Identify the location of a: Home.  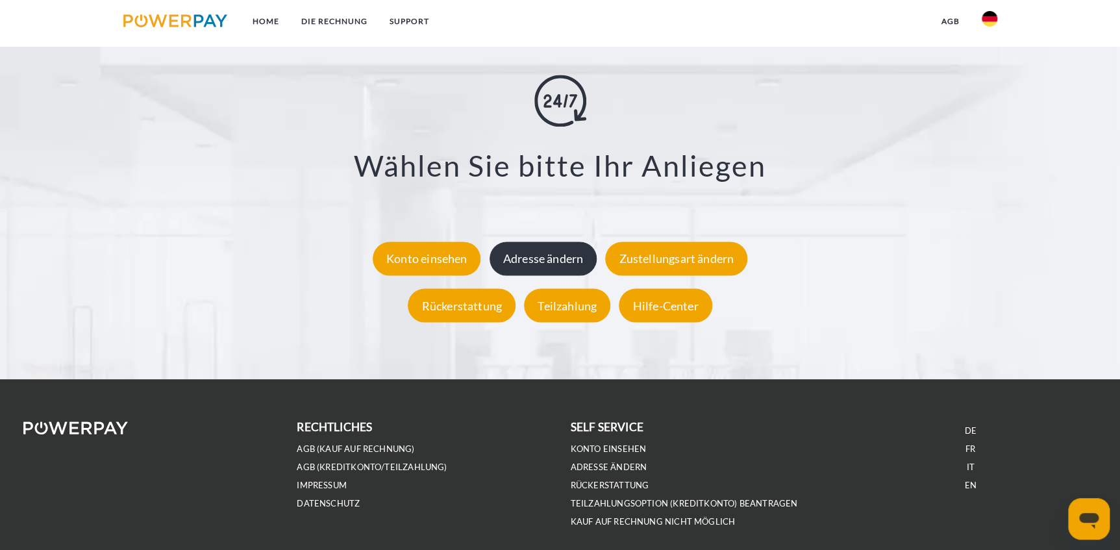
(265, 21).